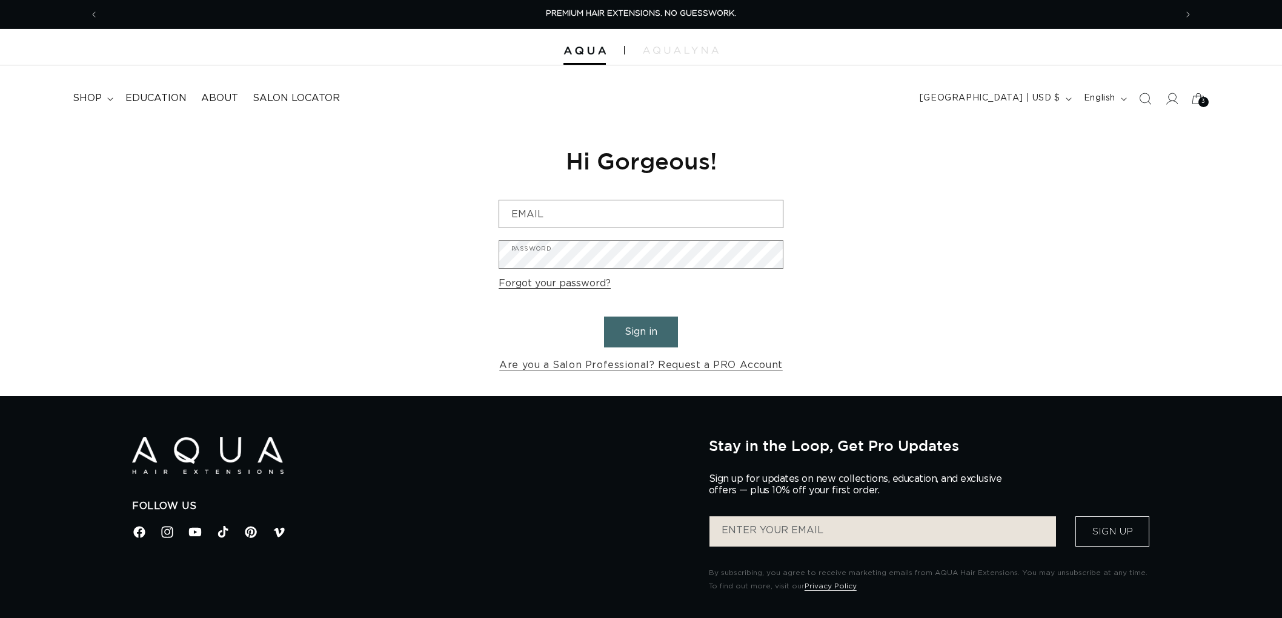 The height and width of the screenshot is (618, 1282). I want to click on button: Sign in, so click(641, 332).